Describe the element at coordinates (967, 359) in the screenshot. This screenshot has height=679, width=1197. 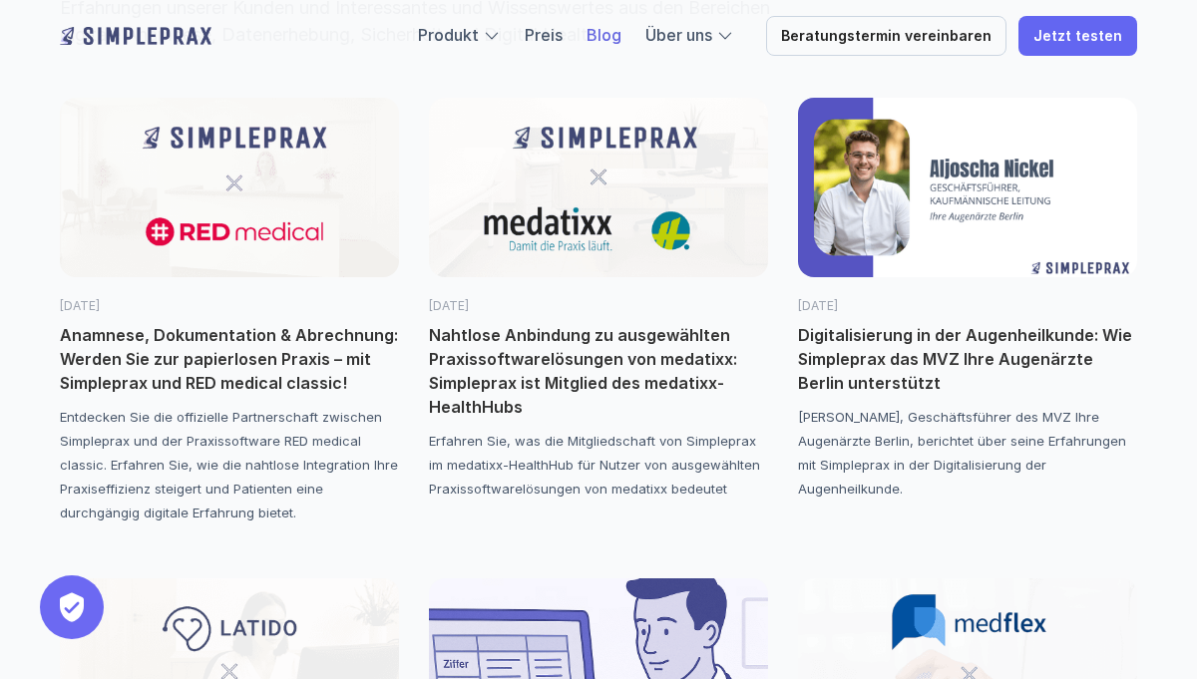
I see `p: Digitalisierung in der Augenheilkunde: Wie Simpleprax das MVZ Ihre Augenärzte Berlin unterstützt` at that location.